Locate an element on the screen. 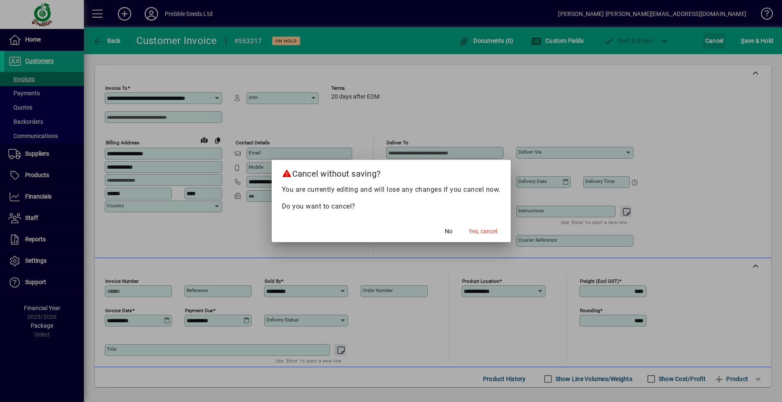  p: Do you want to cancel? is located at coordinates (391, 206).